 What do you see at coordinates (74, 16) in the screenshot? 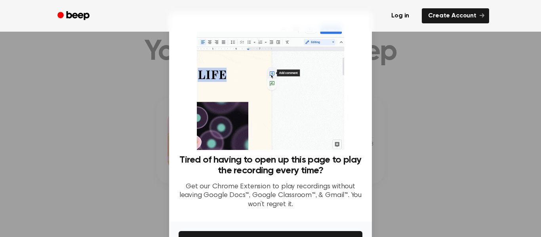
I see `a: Beep` at bounding box center [74, 16].